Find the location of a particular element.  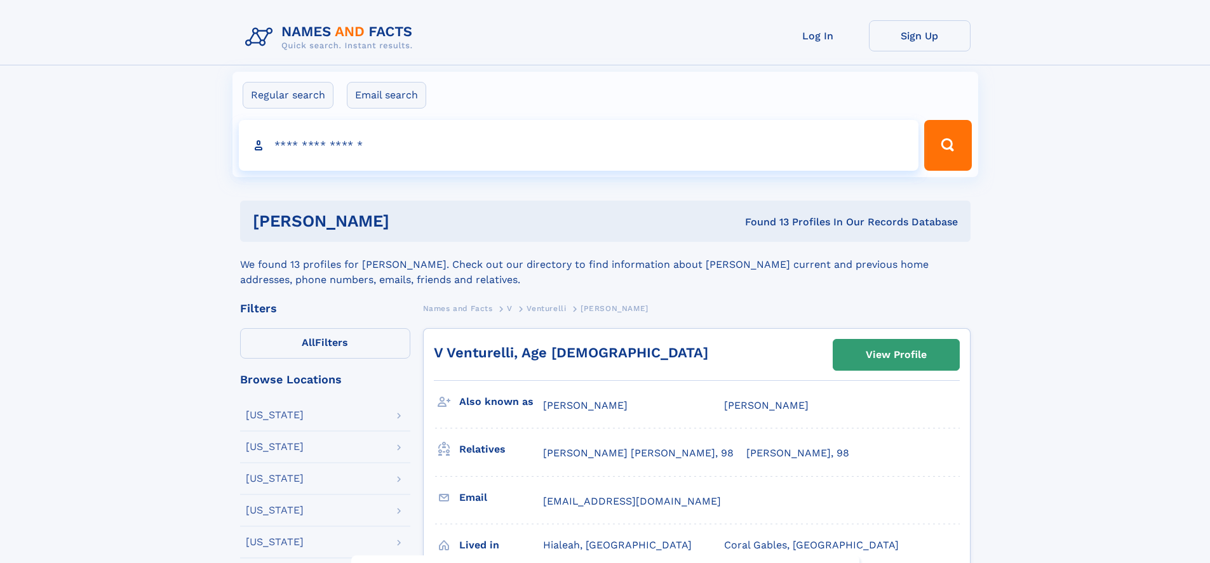

div: Browse Locations is located at coordinates (325, 380).